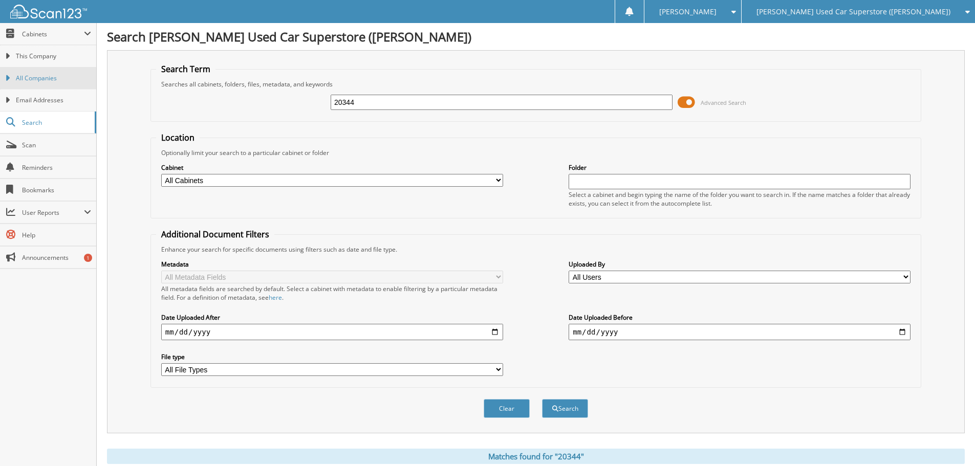 Image resolution: width=975 pixels, height=466 pixels. What do you see at coordinates (536, 84) in the screenshot?
I see `div: Searches all cabinets, folders, files, metadata, and keywords` at bounding box center [536, 84].